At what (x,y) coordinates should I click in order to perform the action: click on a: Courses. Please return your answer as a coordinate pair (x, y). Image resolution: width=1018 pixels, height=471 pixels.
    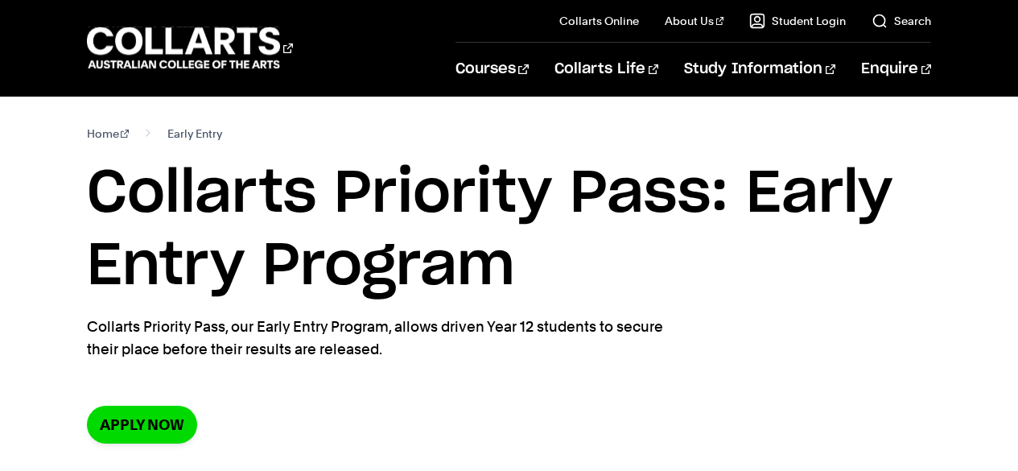
    Looking at the image, I should click on (492, 69).